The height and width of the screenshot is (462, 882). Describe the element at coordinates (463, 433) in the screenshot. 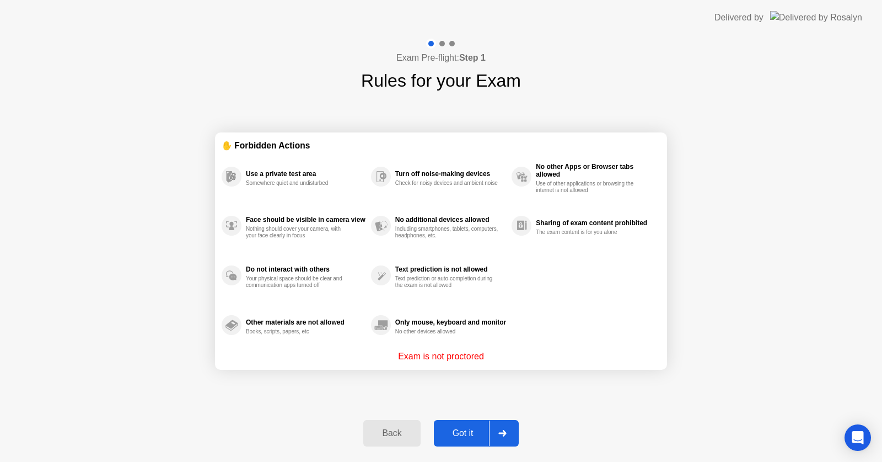

I see `div: Got it` at that location.